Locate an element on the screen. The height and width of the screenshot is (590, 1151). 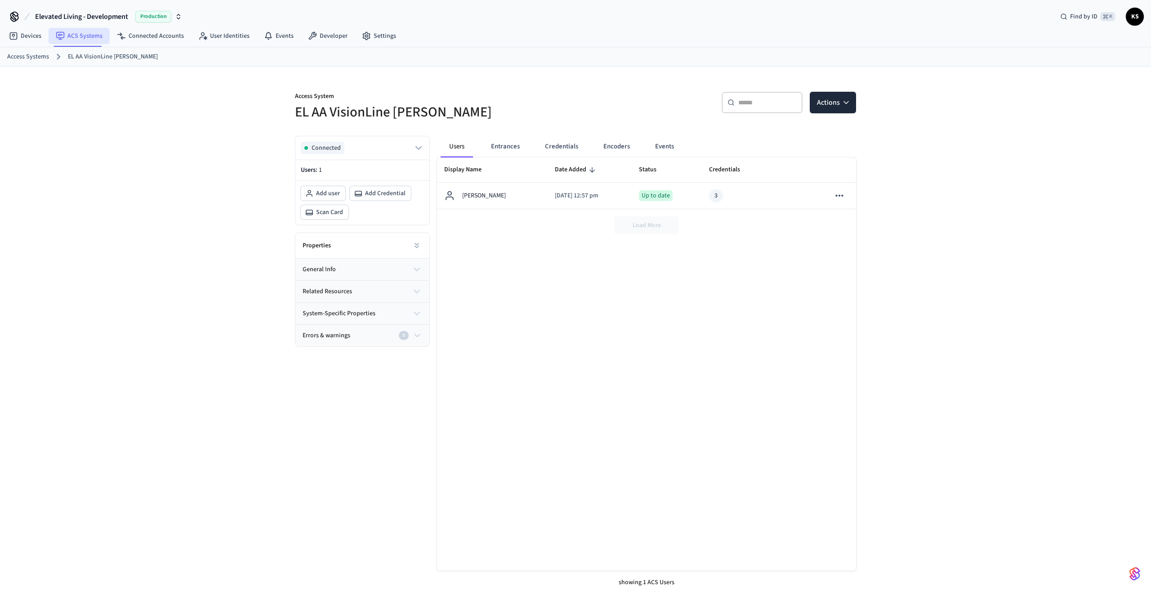
span: system-specific properties is located at coordinates (339, 313).